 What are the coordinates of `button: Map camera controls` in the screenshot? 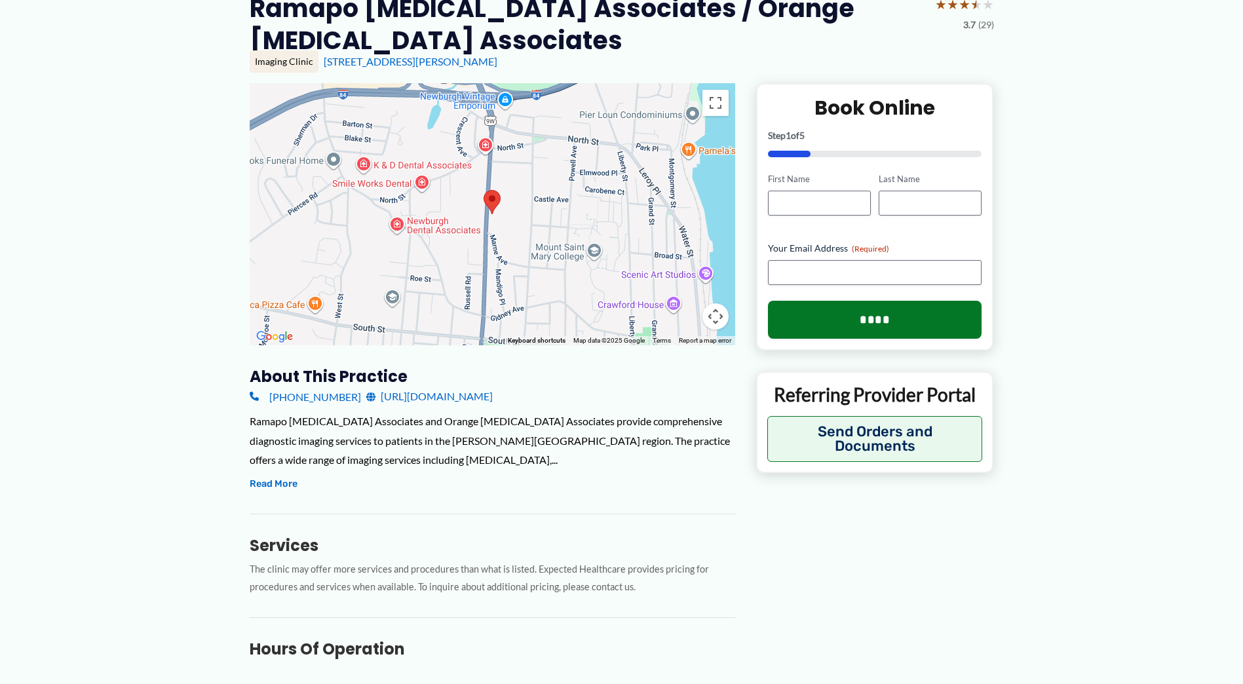 It's located at (715, 316).